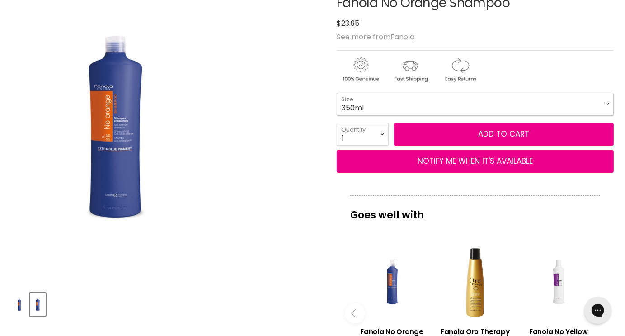 The image size is (625, 336). I want to click on img: returns.gif, so click(460, 70).